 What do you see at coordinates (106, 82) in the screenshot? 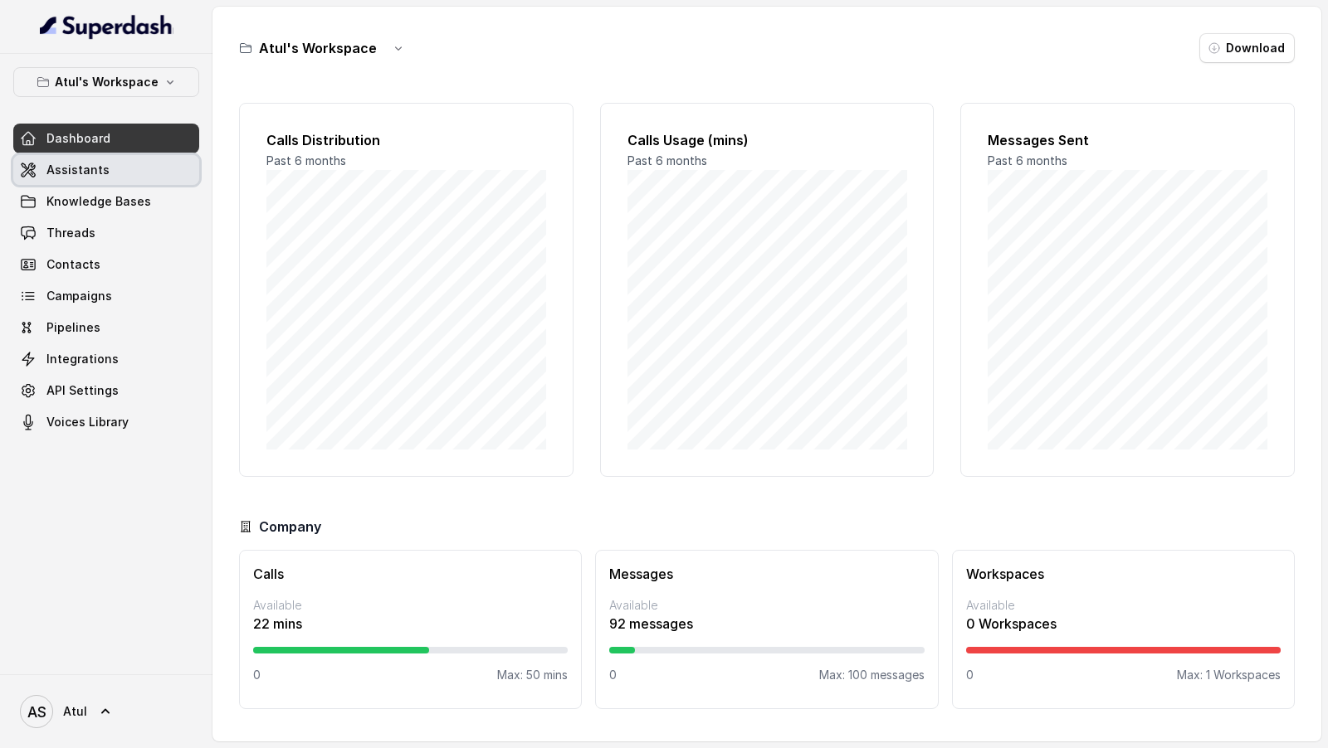
I see `button: Atul's Workspace` at bounding box center [106, 82].